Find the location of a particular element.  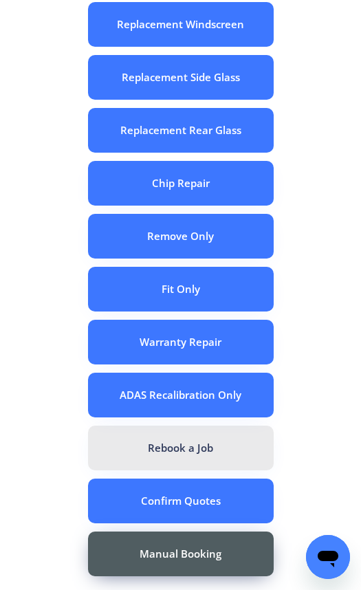

button: Fit Only is located at coordinates (181, 289).